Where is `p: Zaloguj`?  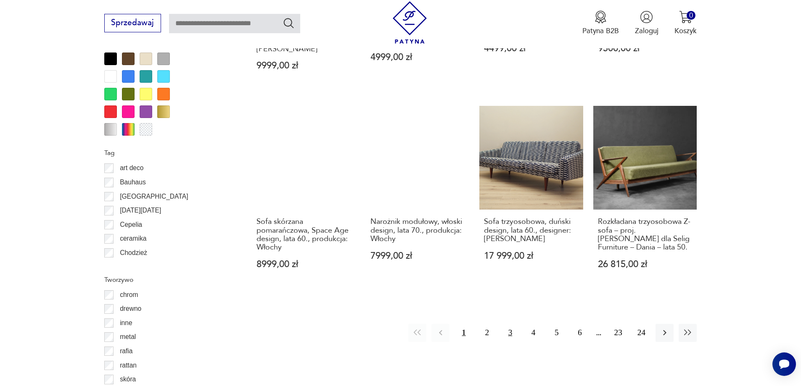
p: Zaloguj is located at coordinates (647, 31).